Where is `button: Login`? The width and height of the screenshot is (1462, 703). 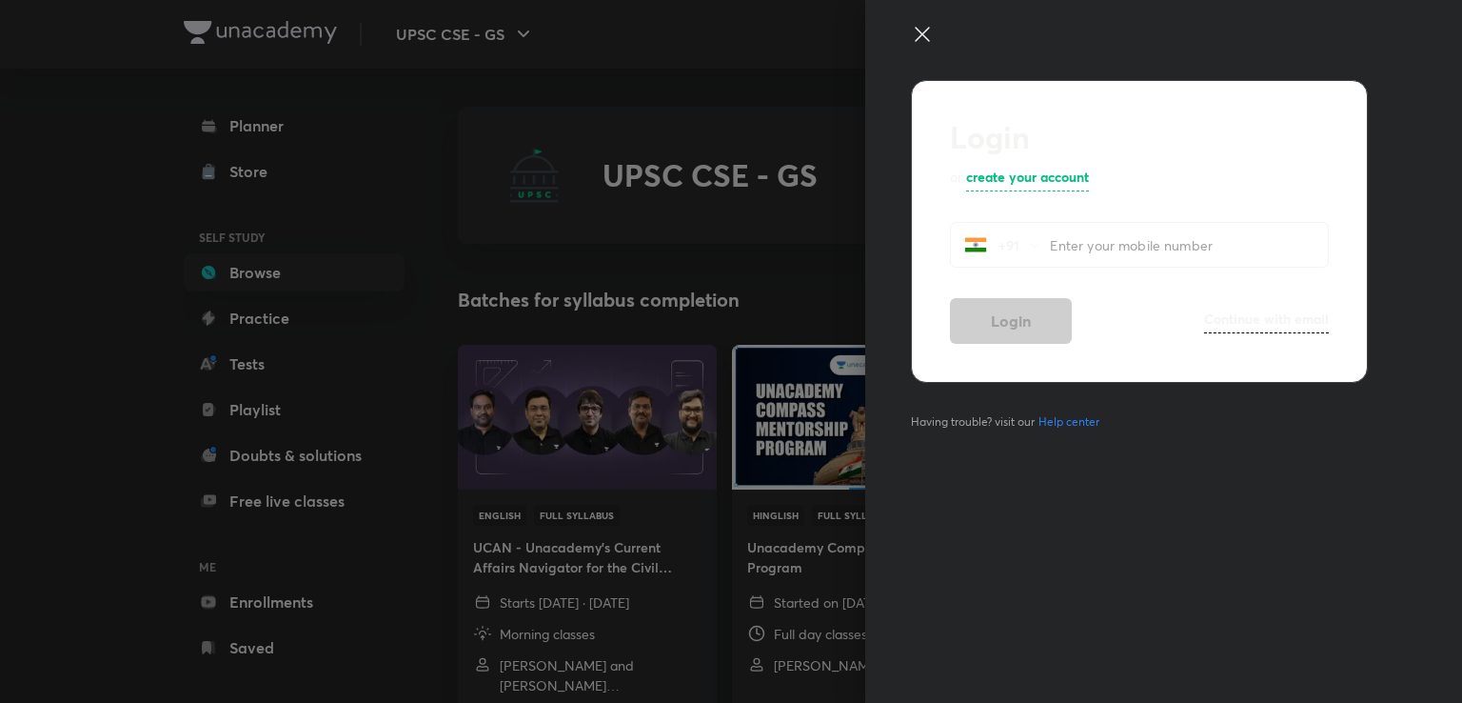
button: Login is located at coordinates (1011, 321).